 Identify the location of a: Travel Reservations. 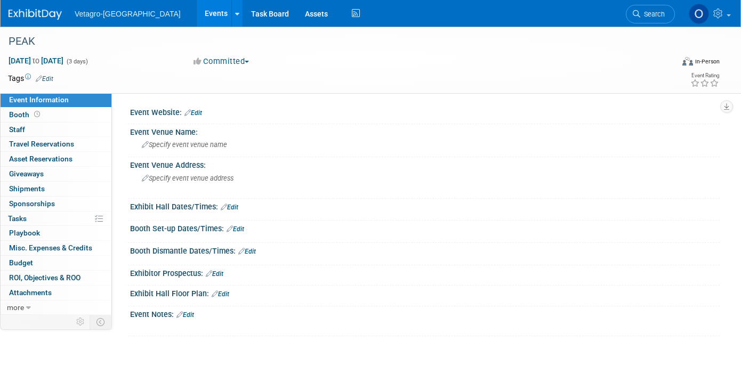
(56, 144).